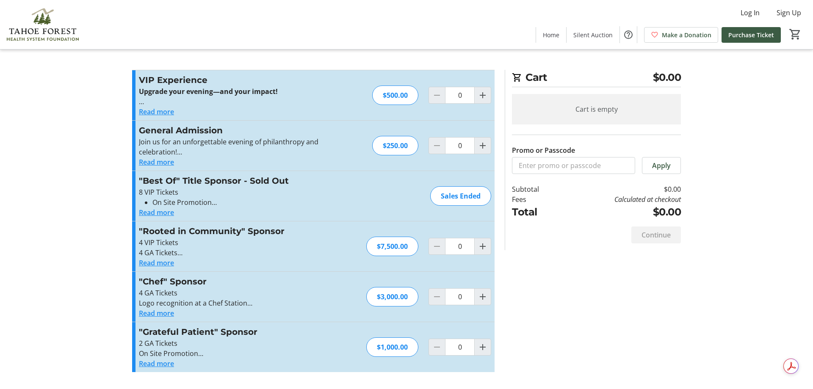 This screenshot has width=813, height=389. What do you see at coordinates (536, 212) in the screenshot?
I see `td: Total` at bounding box center [536, 212].